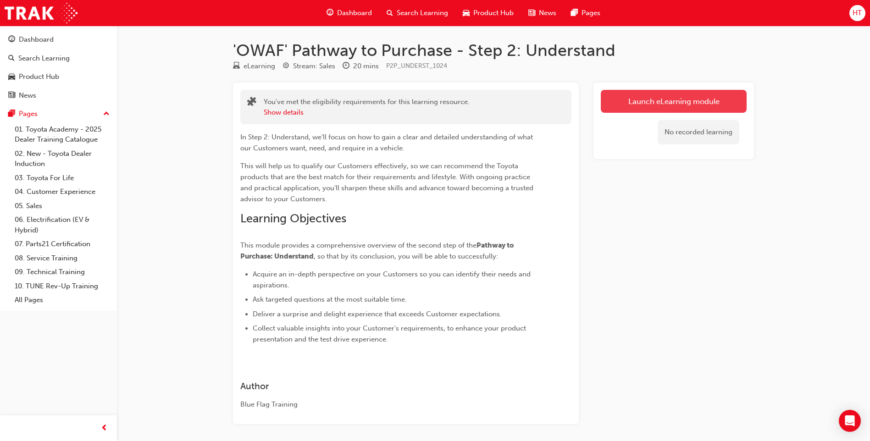 This screenshot has width=870, height=441. Describe the element at coordinates (106, 114) in the screenshot. I see `span: up-icon` at that location.